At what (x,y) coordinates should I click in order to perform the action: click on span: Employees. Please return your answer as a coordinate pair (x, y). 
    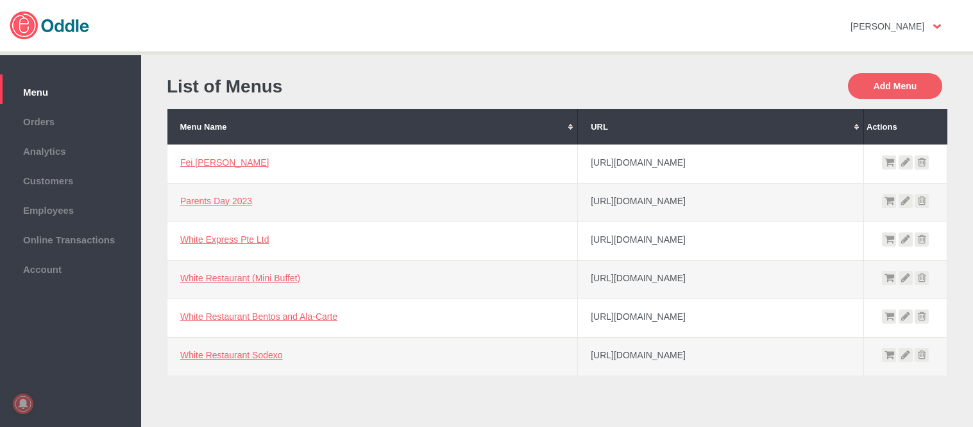
    Looking at the image, I should click on (71, 209).